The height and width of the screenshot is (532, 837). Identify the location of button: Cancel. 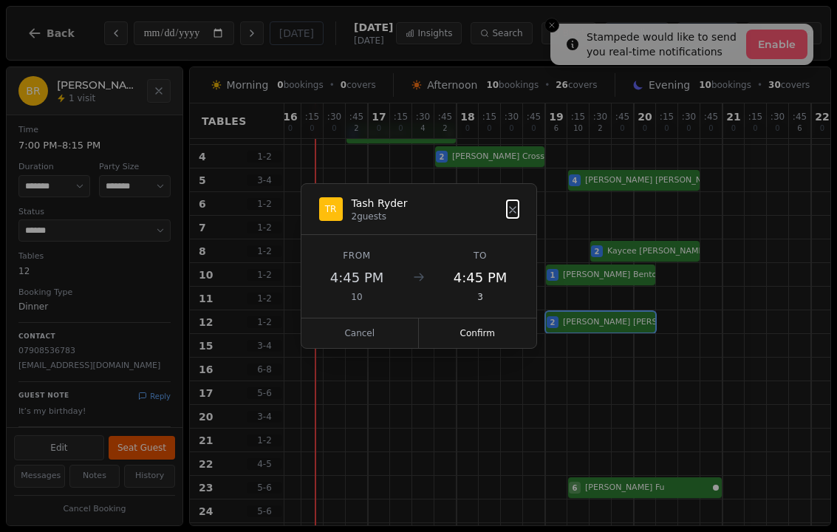
(360, 333).